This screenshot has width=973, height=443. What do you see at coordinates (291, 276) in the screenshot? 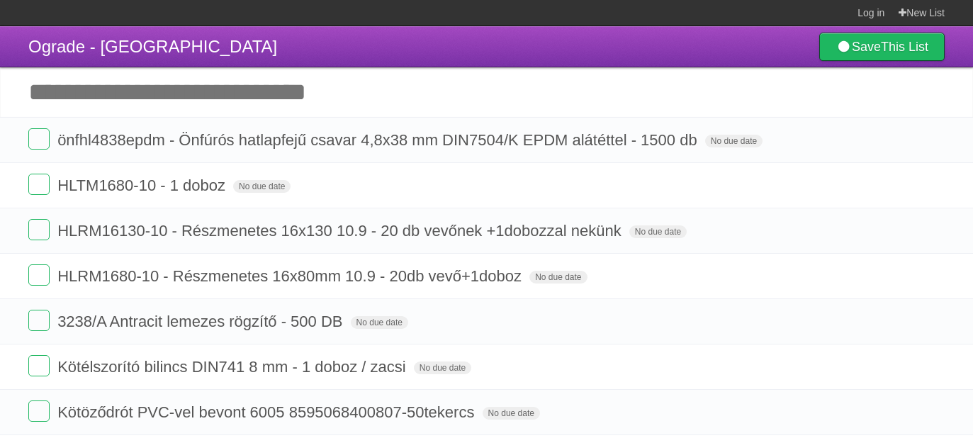
I see `span: HLRM1680-10 - Részmenetes 16x80mm 10.9 - 20db vevő+1doboz` at bounding box center [291, 276].